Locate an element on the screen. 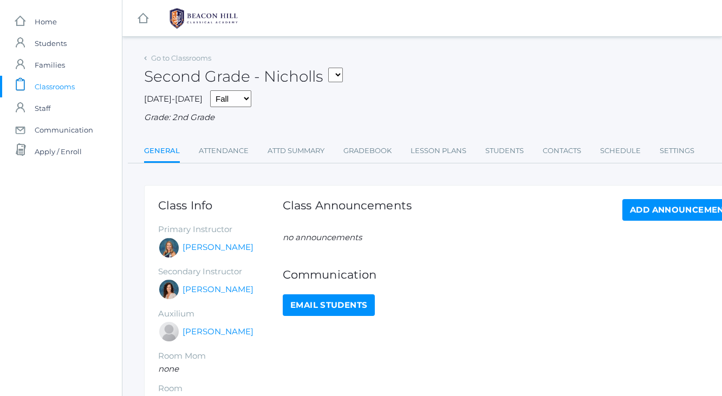 This screenshot has width=722, height=396. a: Contacts is located at coordinates (562, 151).